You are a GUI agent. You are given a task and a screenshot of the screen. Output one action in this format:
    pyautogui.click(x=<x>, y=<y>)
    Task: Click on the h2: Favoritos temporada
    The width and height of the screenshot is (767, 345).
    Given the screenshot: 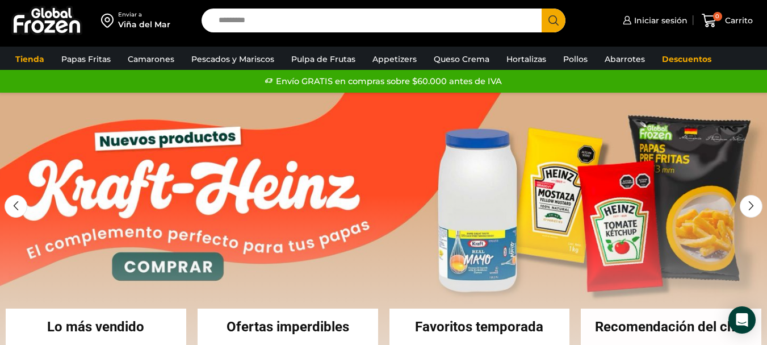 What is the action you would take?
    pyautogui.click(x=480, y=327)
    